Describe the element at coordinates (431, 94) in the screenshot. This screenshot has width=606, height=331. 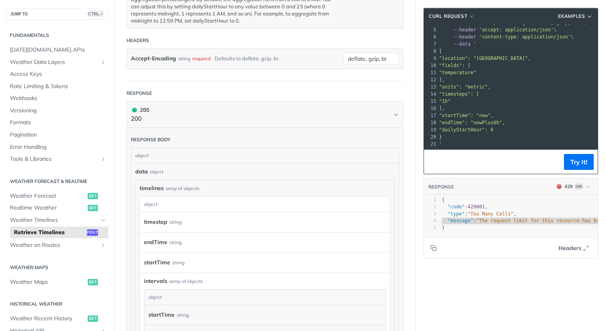
I see `div: 14` at that location.